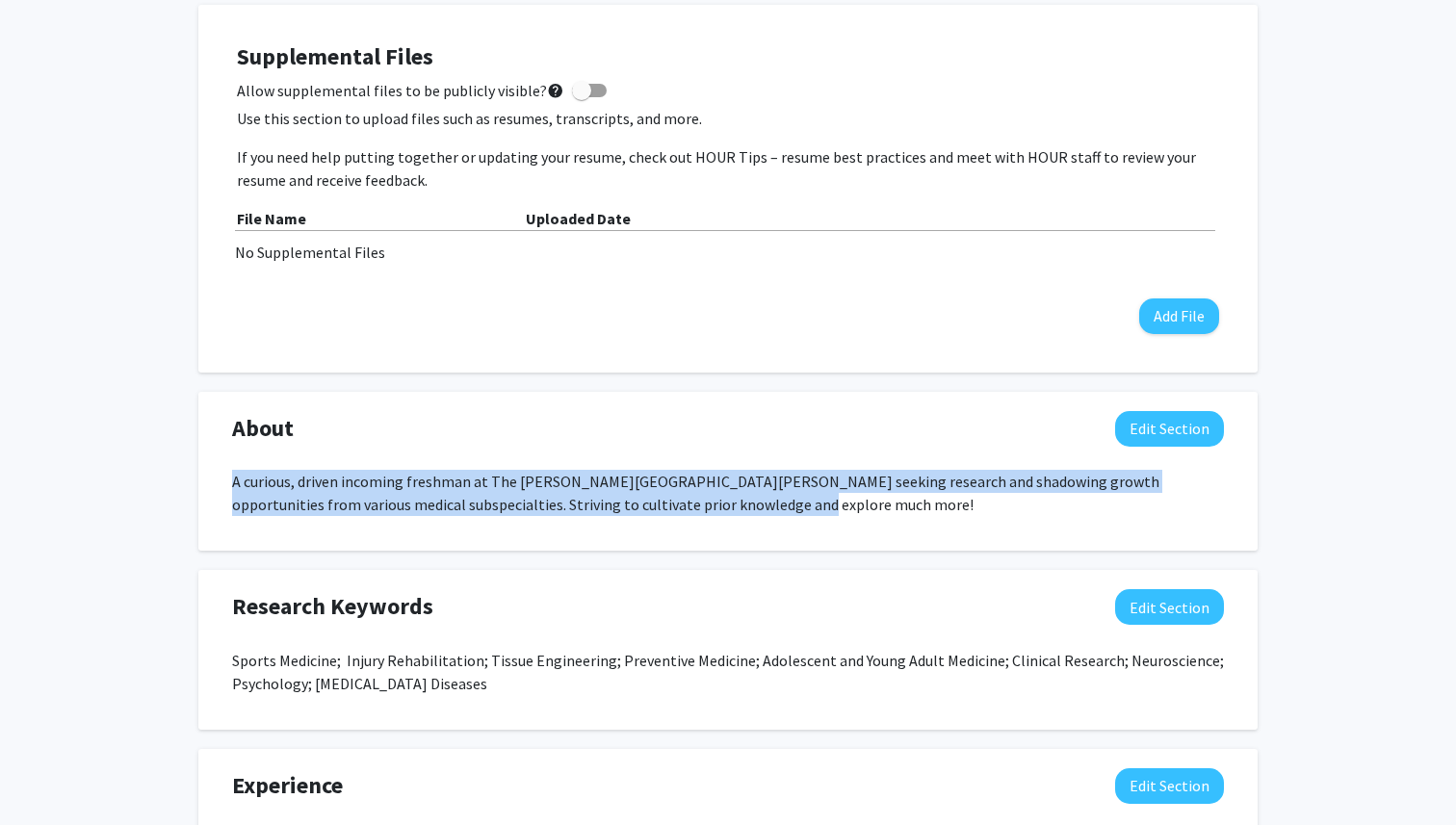 This screenshot has height=825, width=1456. Describe the element at coordinates (728, 252) in the screenshot. I see `div: No Supplemental Files` at that location.